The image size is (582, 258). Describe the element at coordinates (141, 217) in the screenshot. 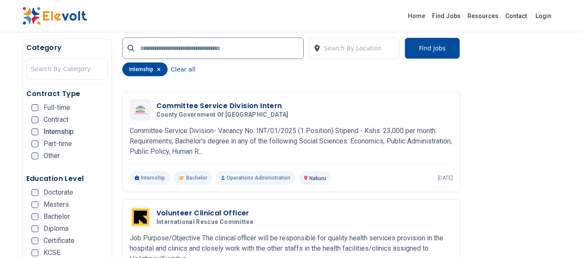

I see `img: International Rescue Committee` at that location.